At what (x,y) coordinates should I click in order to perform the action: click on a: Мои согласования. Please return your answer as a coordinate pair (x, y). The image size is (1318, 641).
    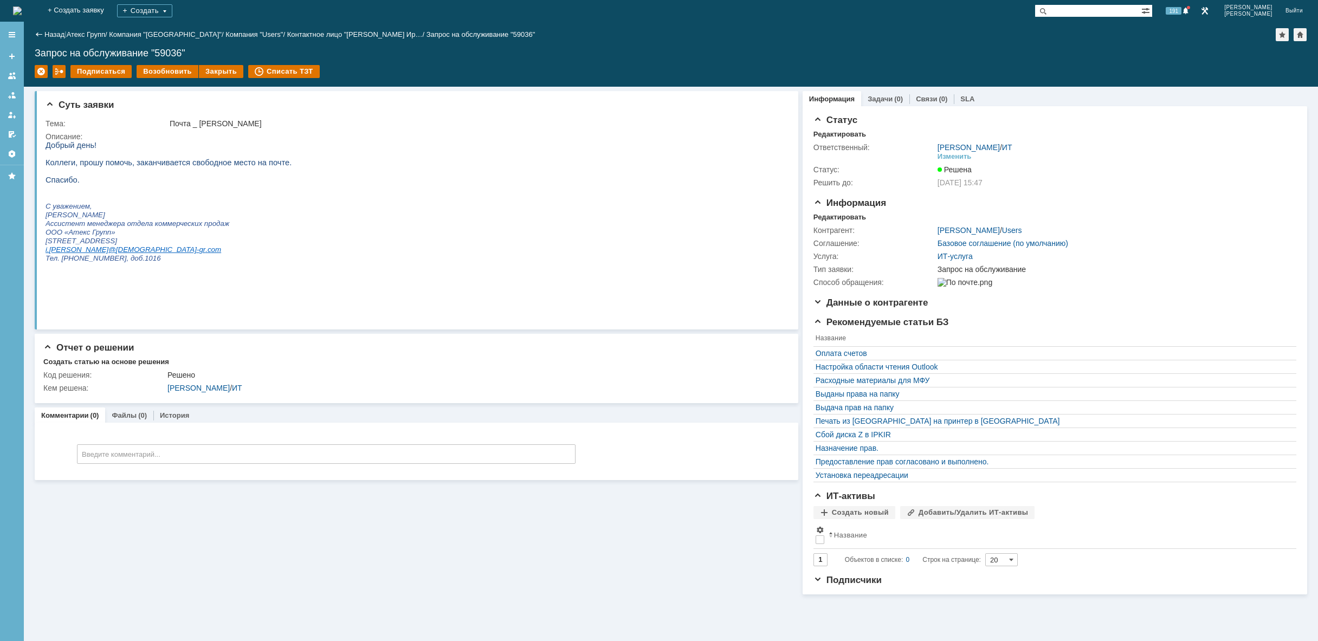
    Looking at the image, I should click on (12, 134).